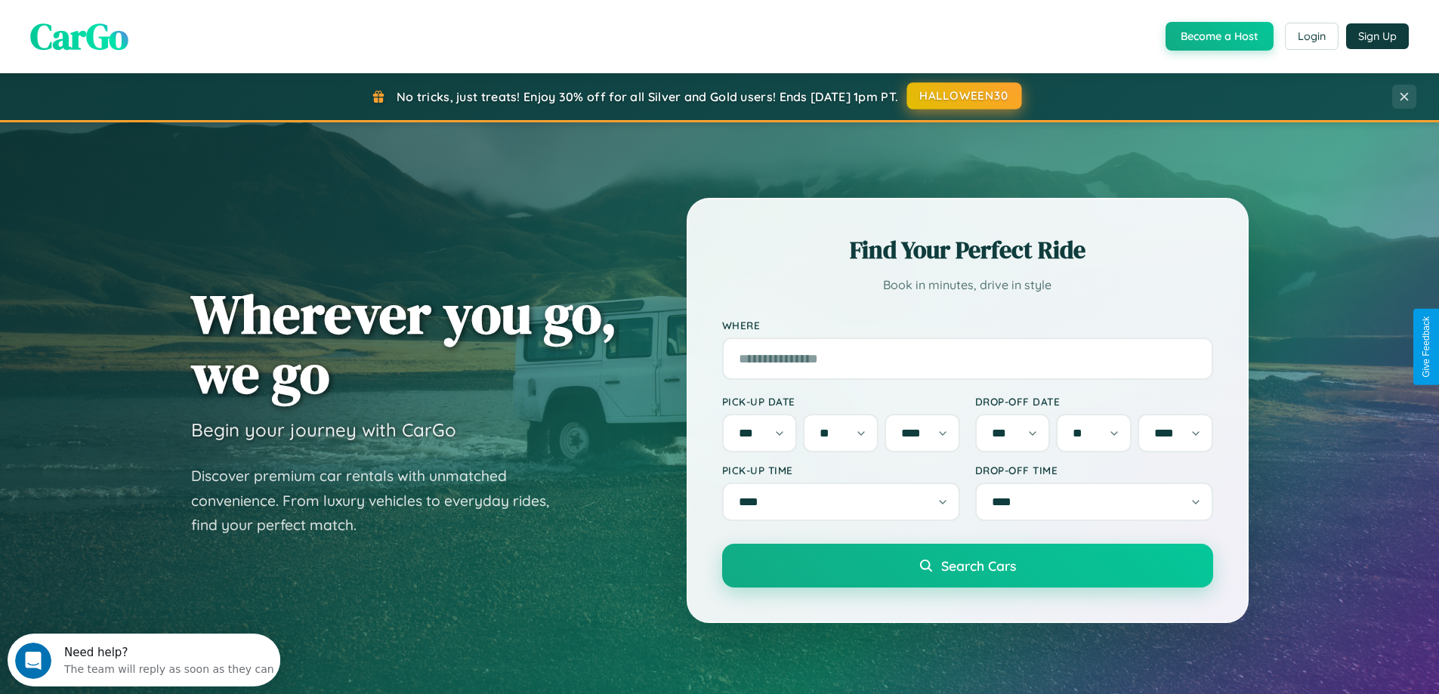 The width and height of the screenshot is (1439, 694). Describe the element at coordinates (1094, 470) in the screenshot. I see `label: Drop-off Time` at that location.